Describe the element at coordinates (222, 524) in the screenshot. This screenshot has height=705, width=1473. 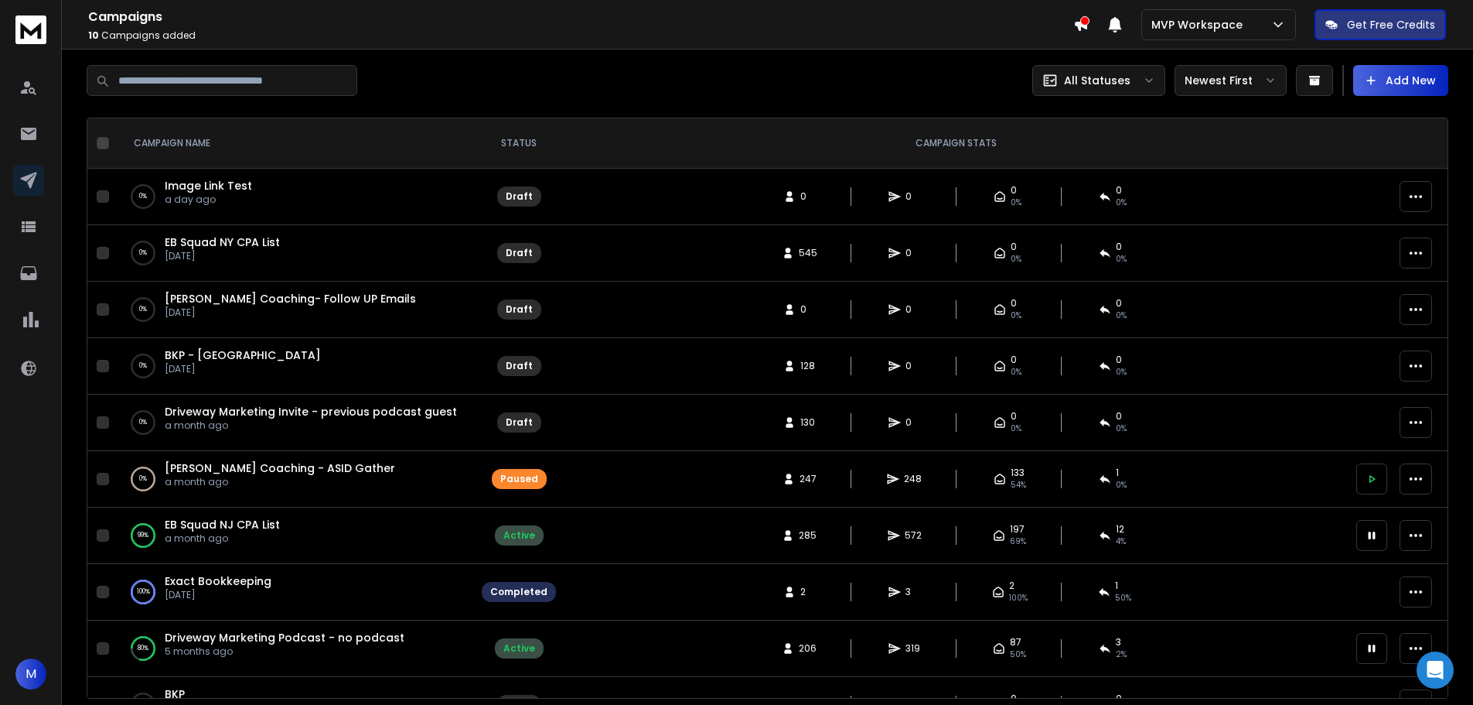
I see `a: EB Squad NJ CPA List` at that location.